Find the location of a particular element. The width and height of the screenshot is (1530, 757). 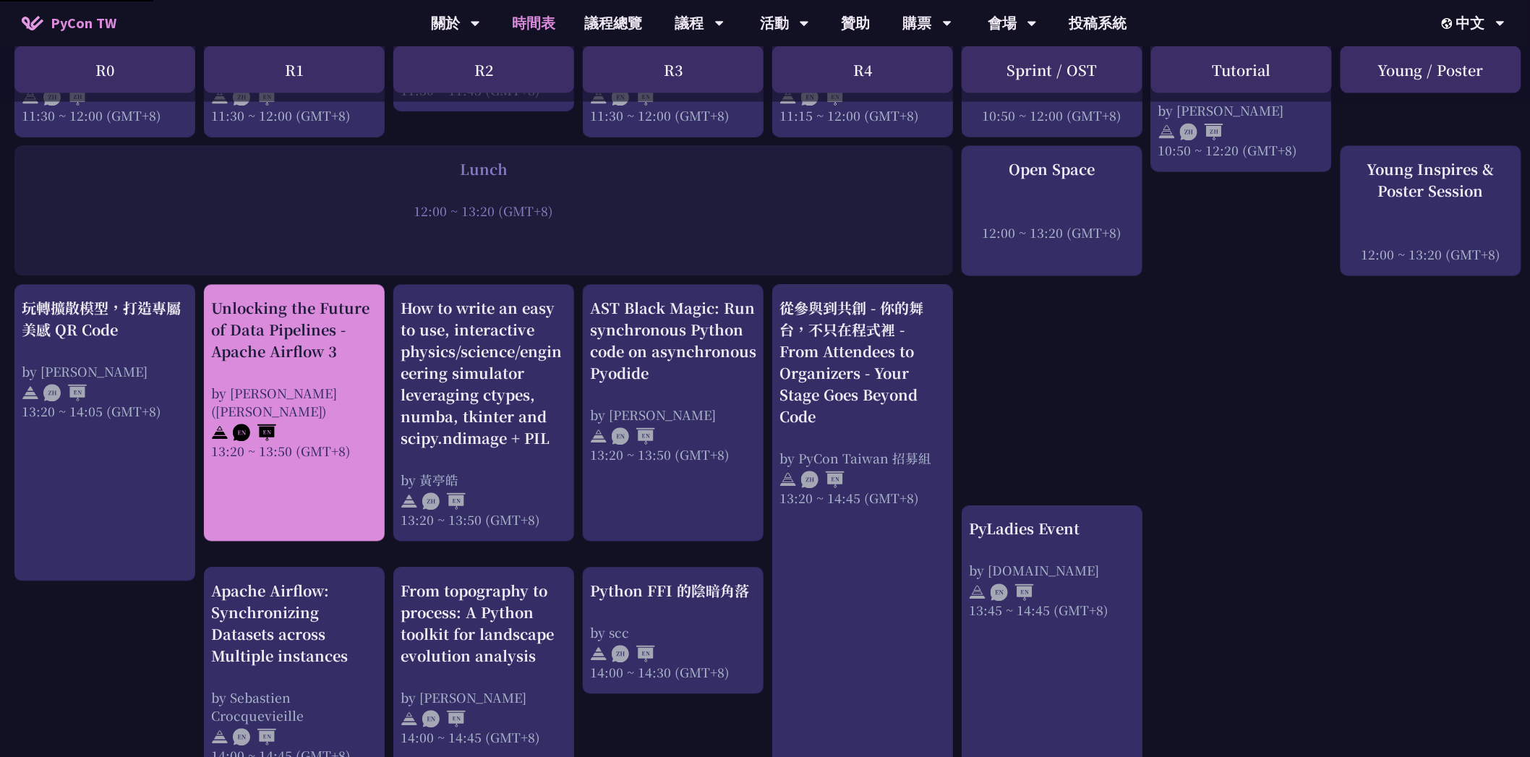

div: by Sebastien Crocquevieille is located at coordinates (294, 707).